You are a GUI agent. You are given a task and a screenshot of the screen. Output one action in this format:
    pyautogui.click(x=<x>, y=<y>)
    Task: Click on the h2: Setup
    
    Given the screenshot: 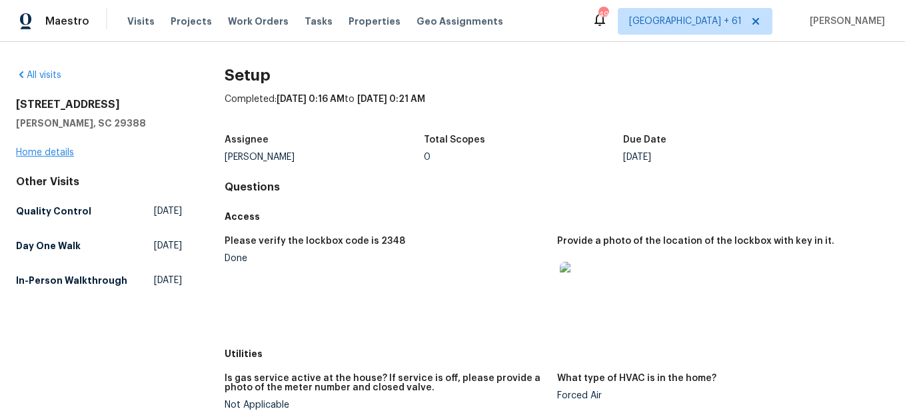 What is the action you would take?
    pyautogui.click(x=557, y=75)
    